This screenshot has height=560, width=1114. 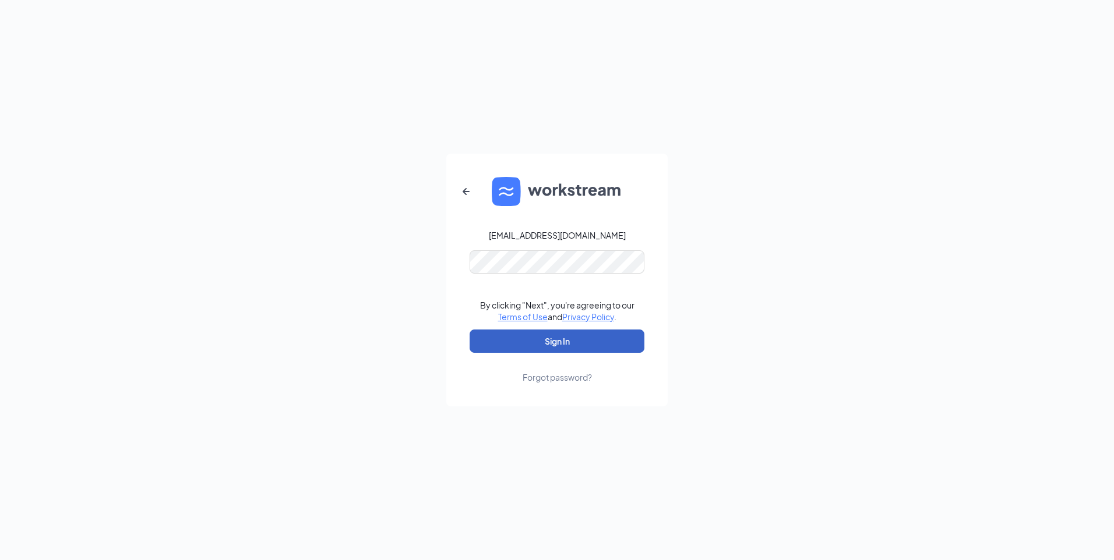 What do you see at coordinates (557, 368) in the screenshot?
I see `a: Forgot password?` at bounding box center [557, 368].